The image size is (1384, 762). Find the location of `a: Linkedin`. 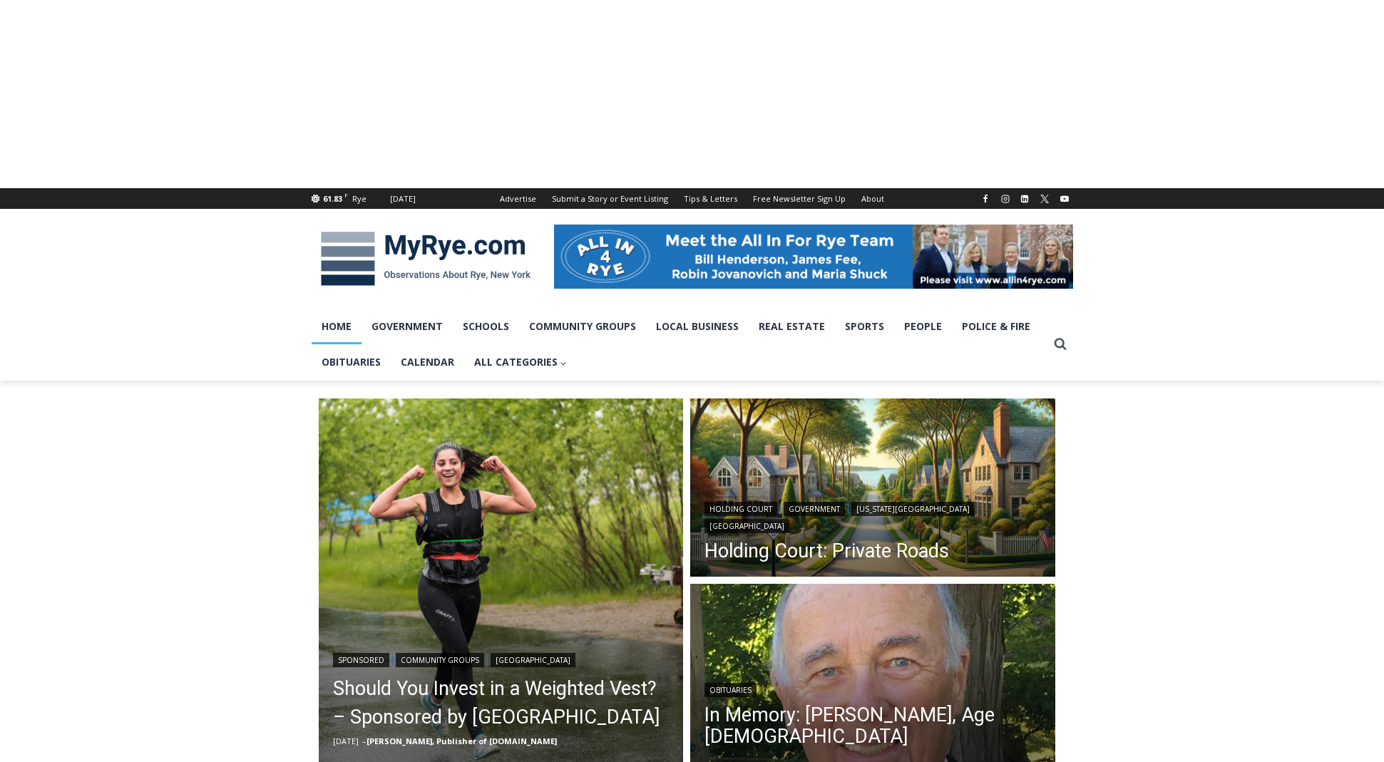

a: Linkedin is located at coordinates (1025, 199).